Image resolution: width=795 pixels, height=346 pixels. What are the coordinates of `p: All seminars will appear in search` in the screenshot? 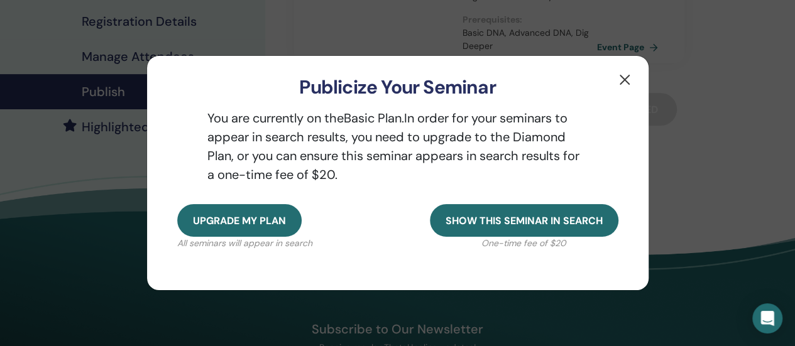 It's located at (245, 243).